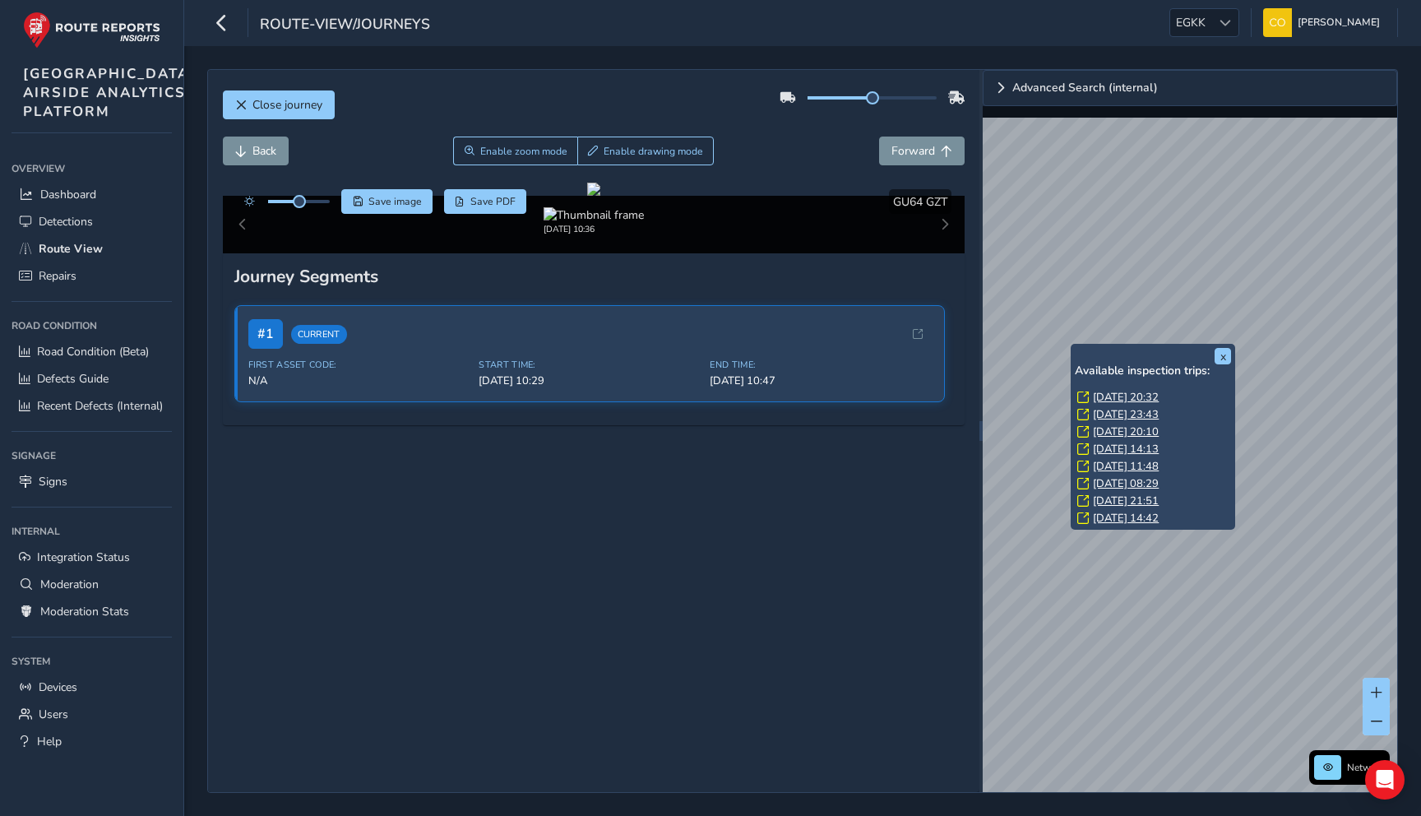  Describe the element at coordinates (91, 661) in the screenshot. I see `div: System` at that location.